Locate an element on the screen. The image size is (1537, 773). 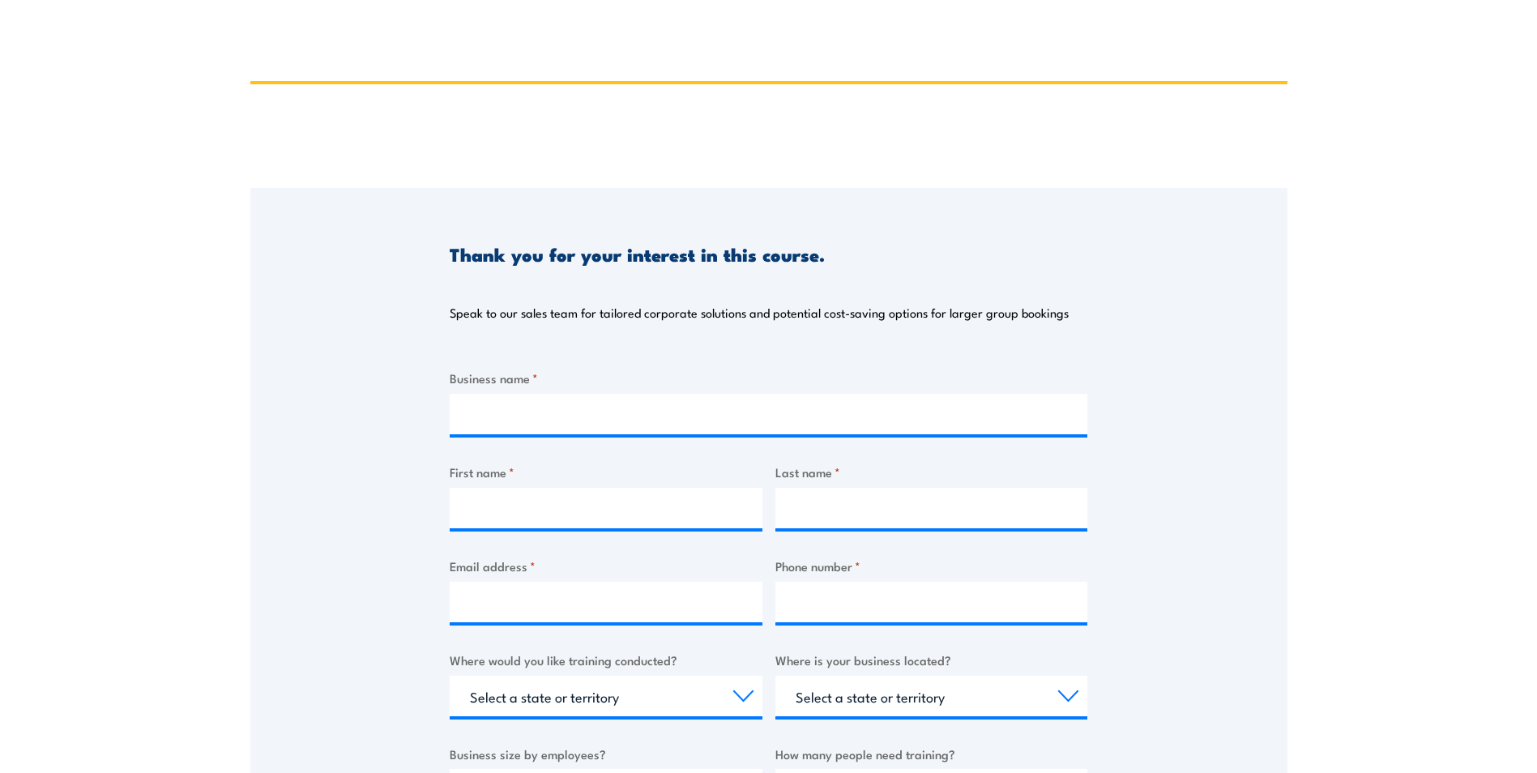
label: First name is located at coordinates (606, 471).